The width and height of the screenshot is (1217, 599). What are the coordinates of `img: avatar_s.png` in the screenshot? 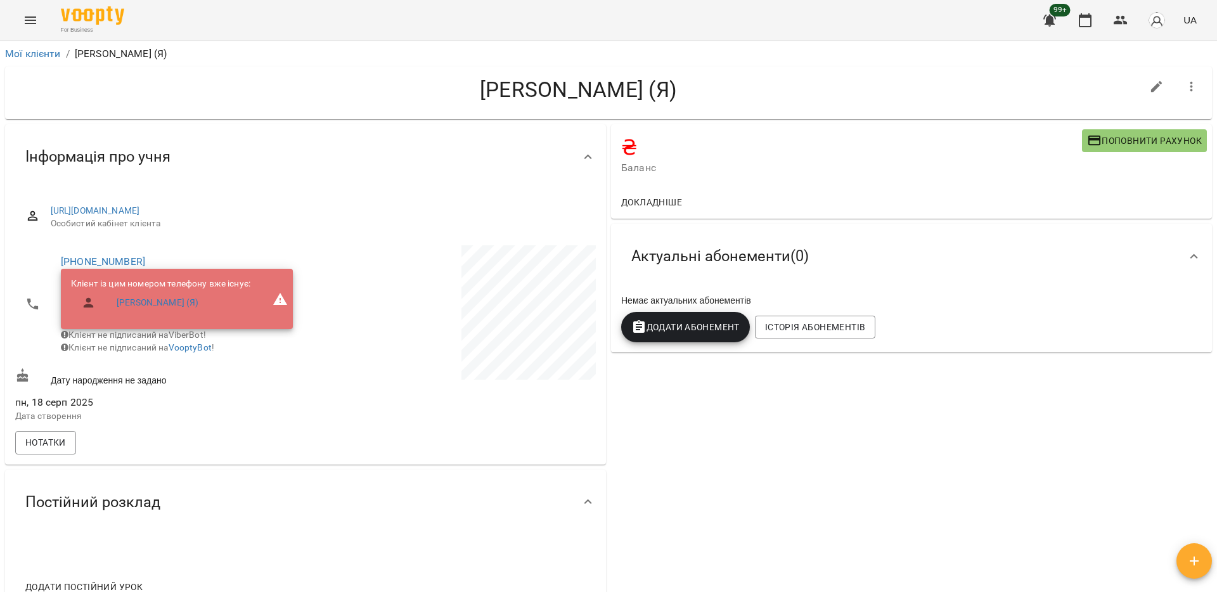 It's located at (1157, 20).